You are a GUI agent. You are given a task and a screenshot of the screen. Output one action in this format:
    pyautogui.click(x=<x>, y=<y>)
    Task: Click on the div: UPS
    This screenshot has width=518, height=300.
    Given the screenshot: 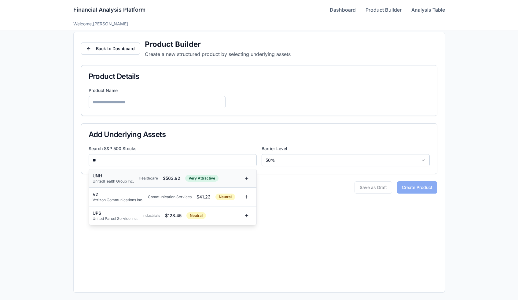 What is the action you would take?
    pyautogui.click(x=115, y=213)
    